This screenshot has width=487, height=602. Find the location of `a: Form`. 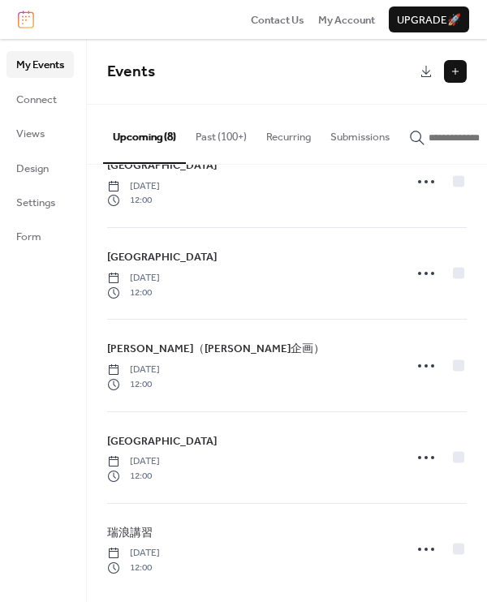

a: Form is located at coordinates (40, 236).